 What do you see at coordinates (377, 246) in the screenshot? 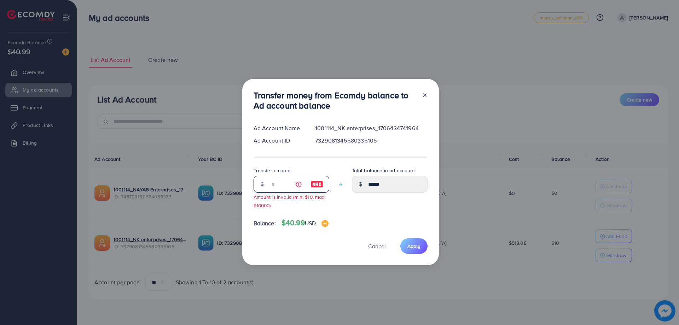
I see `button: Cancel` at bounding box center [377, 246].